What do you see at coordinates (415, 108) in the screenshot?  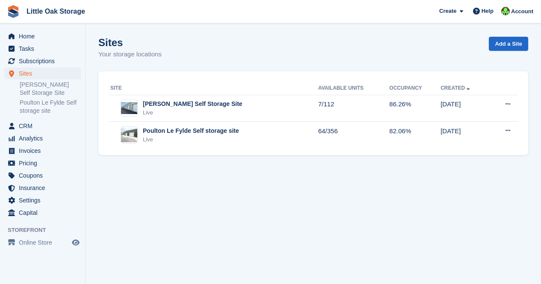 I see `td: 86.26%` at bounding box center [415, 108].